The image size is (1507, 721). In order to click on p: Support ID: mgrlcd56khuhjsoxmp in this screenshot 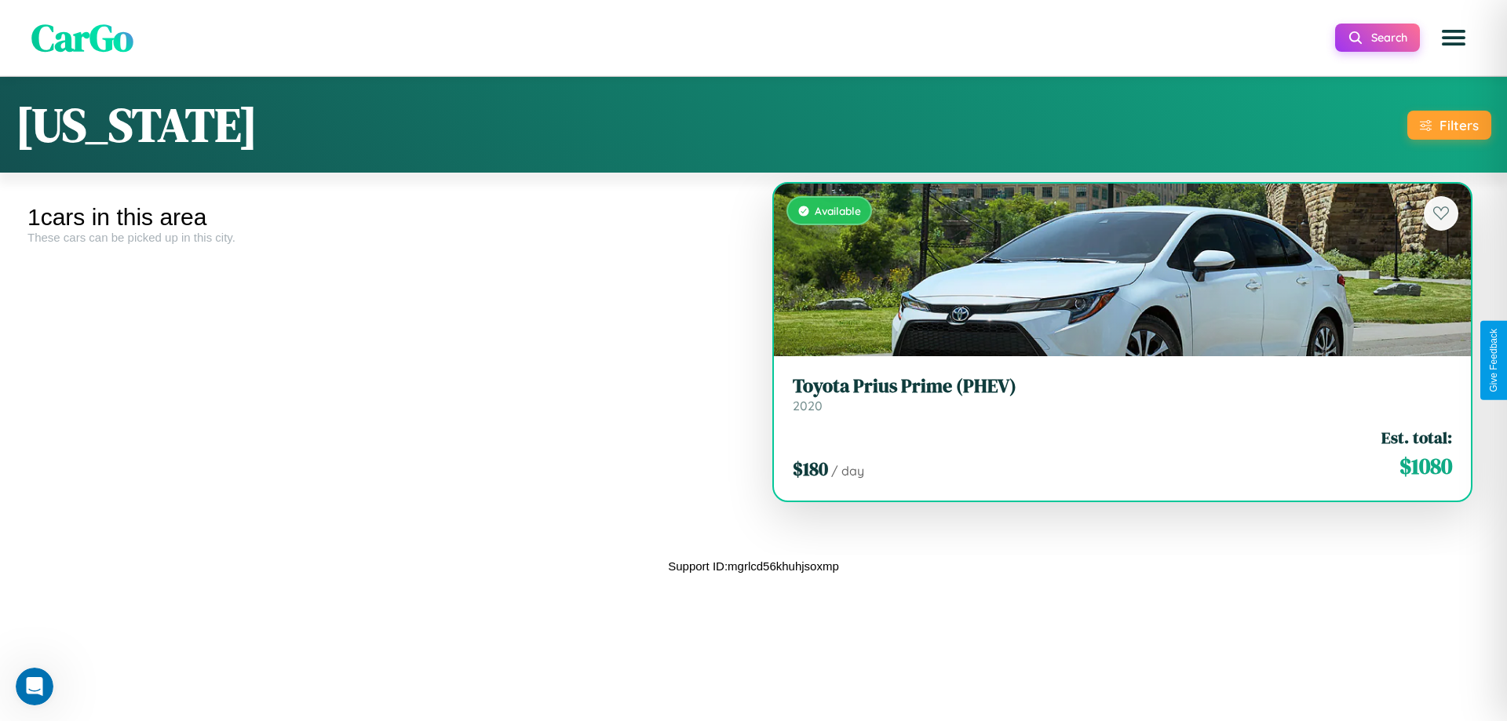, I will do `click(753, 566)`.